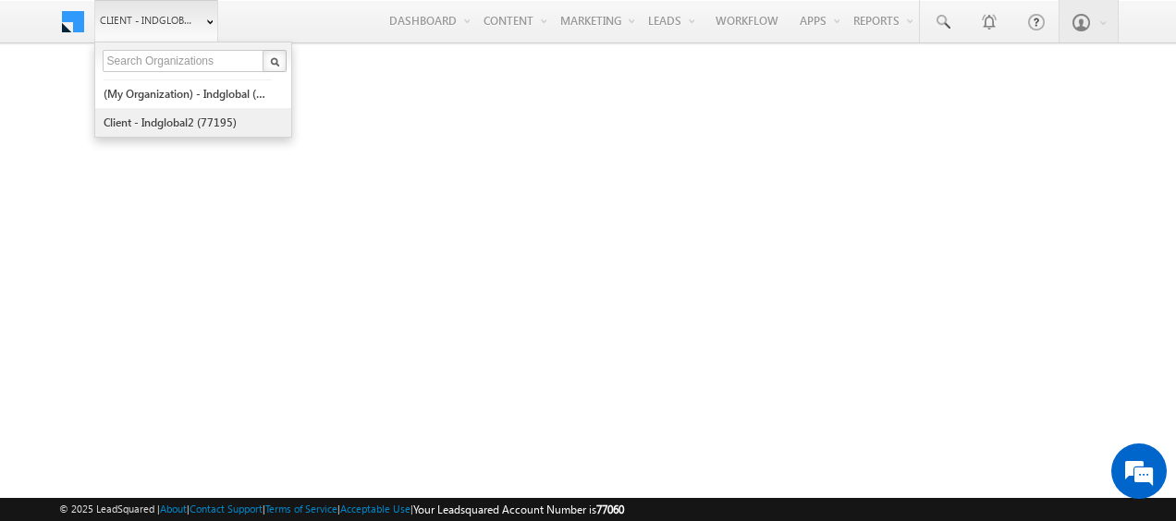 The image size is (1176, 521). Describe the element at coordinates (148, 20) in the screenshot. I see `span: Client - indglobal1 (77060)` at that location.